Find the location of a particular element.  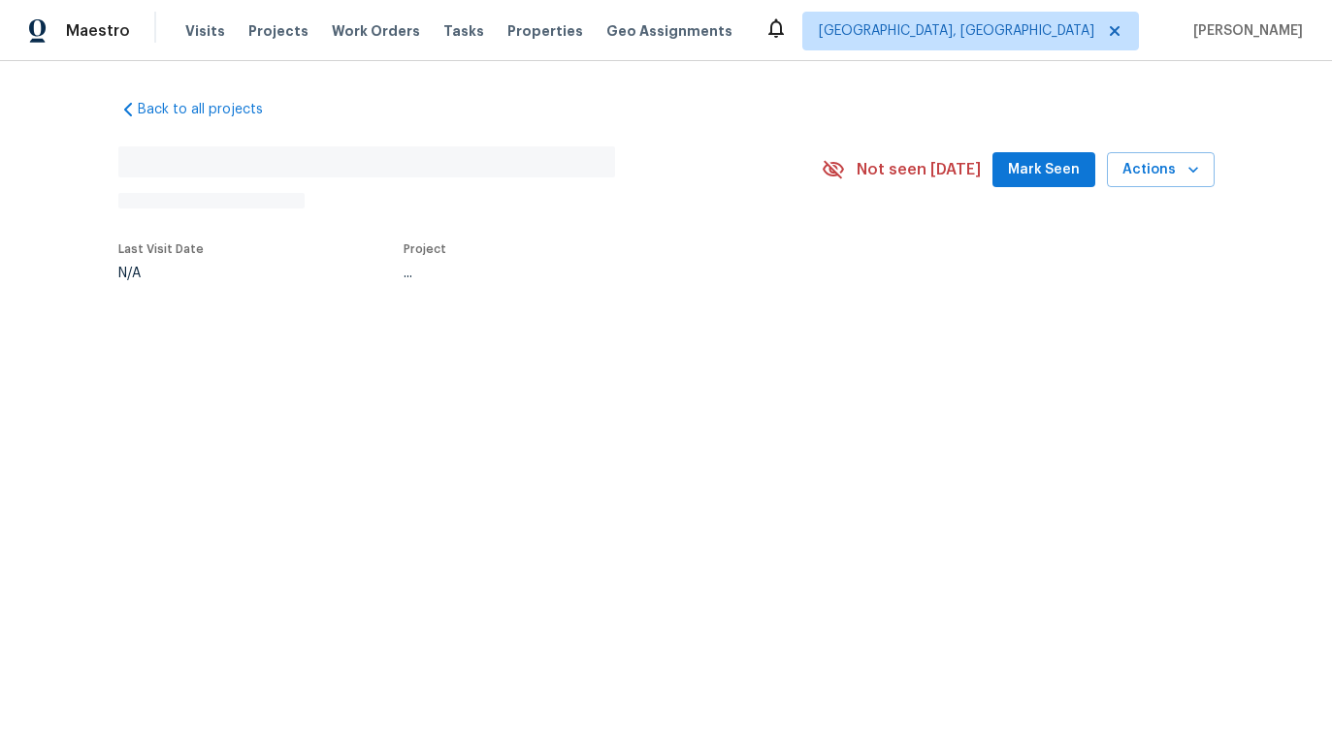

span: Work Orders is located at coordinates (375, 31).